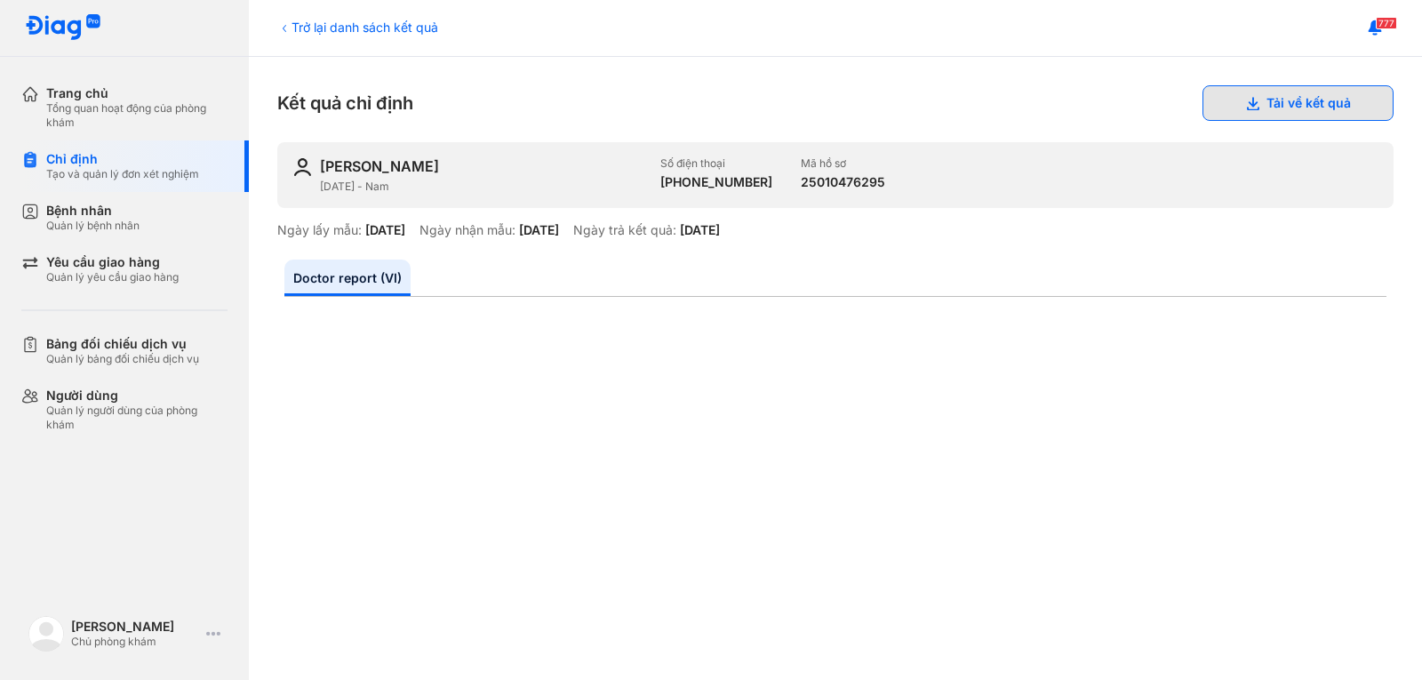 The height and width of the screenshot is (680, 1422). I want to click on div: Bệnh nhân, so click(92, 211).